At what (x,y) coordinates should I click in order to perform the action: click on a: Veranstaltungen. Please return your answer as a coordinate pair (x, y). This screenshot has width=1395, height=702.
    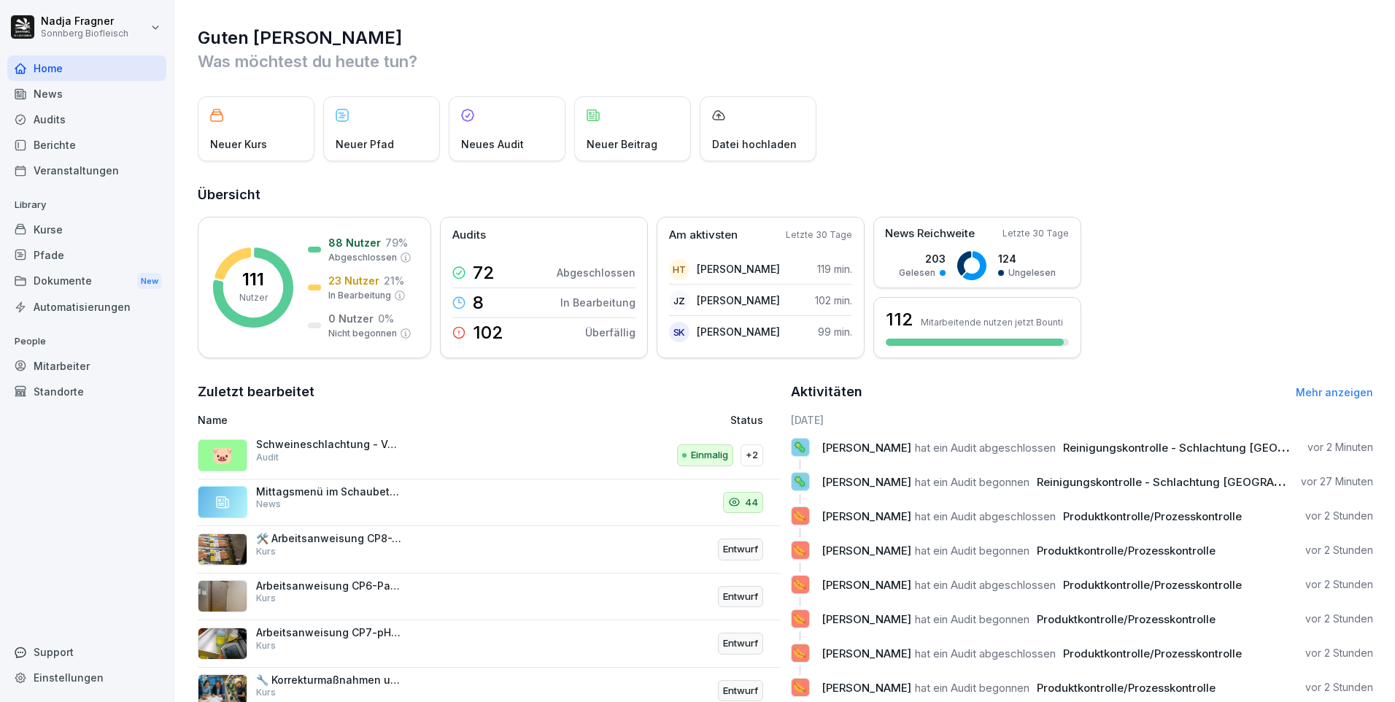
    Looking at the image, I should click on (87, 170).